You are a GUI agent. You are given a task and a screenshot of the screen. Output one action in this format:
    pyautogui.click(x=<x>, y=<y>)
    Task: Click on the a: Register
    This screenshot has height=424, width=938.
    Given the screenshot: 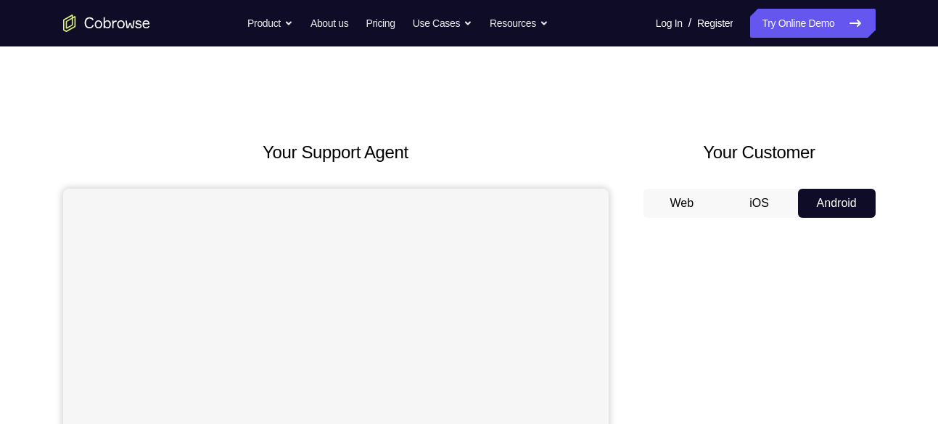 What is the action you would take?
    pyautogui.click(x=715, y=23)
    